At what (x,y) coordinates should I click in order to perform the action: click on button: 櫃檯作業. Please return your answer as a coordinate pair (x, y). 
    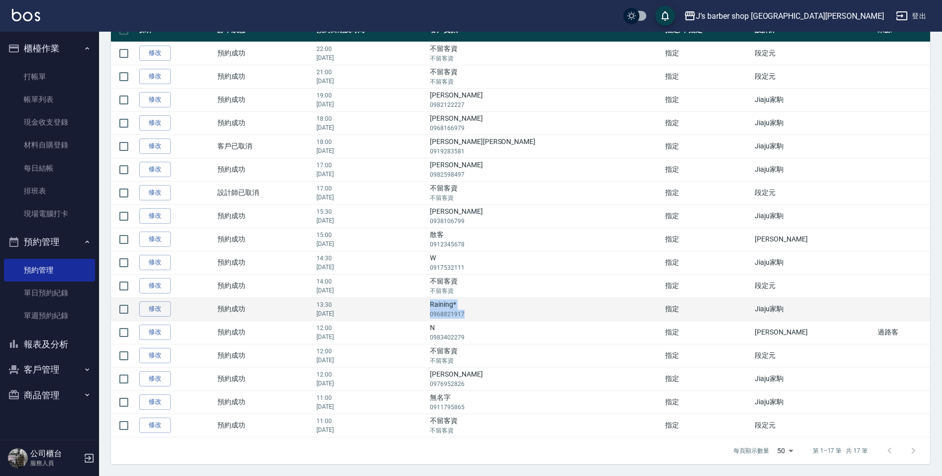
    Looking at the image, I should click on (50, 49).